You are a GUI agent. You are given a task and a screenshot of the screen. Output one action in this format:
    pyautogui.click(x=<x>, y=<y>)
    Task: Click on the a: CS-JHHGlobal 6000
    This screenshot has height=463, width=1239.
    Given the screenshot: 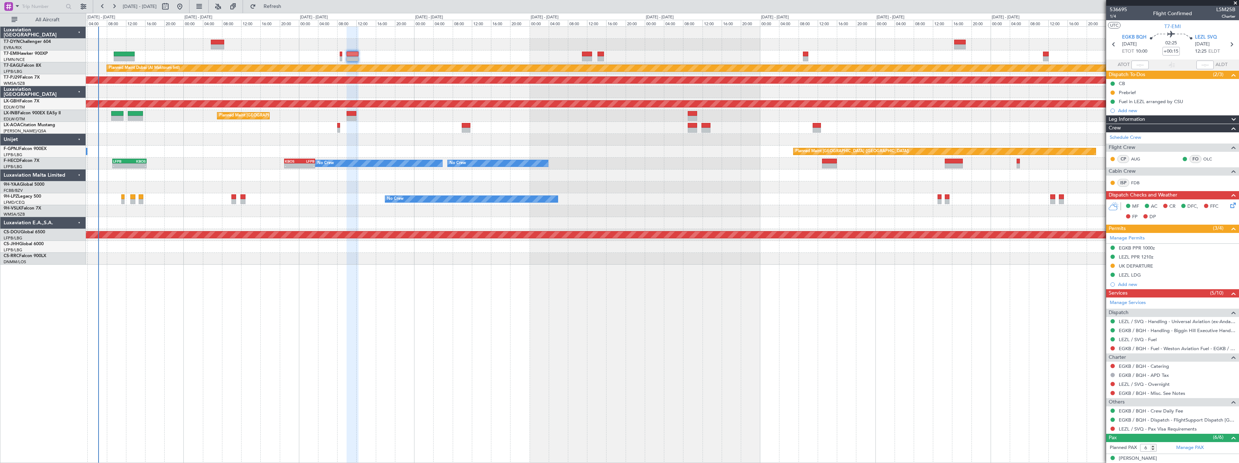 What is the action you would take?
    pyautogui.click(x=23, y=244)
    